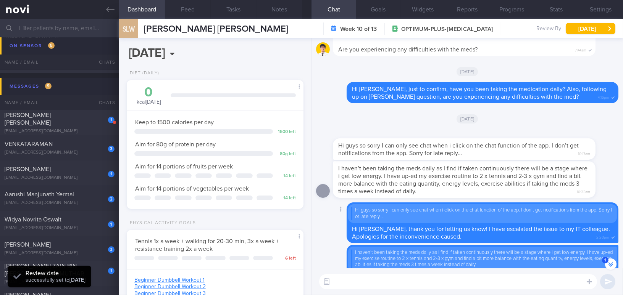 This screenshot has height=295, width=623. What do you see at coordinates (39, 195) in the screenshot?
I see `span: Aarushi Manjunath Yermal` at bounding box center [39, 195].